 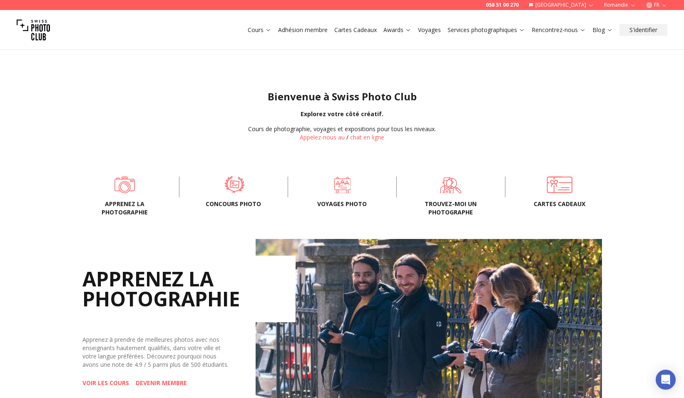 I want to click on button: Services photographiques, so click(x=487, y=30).